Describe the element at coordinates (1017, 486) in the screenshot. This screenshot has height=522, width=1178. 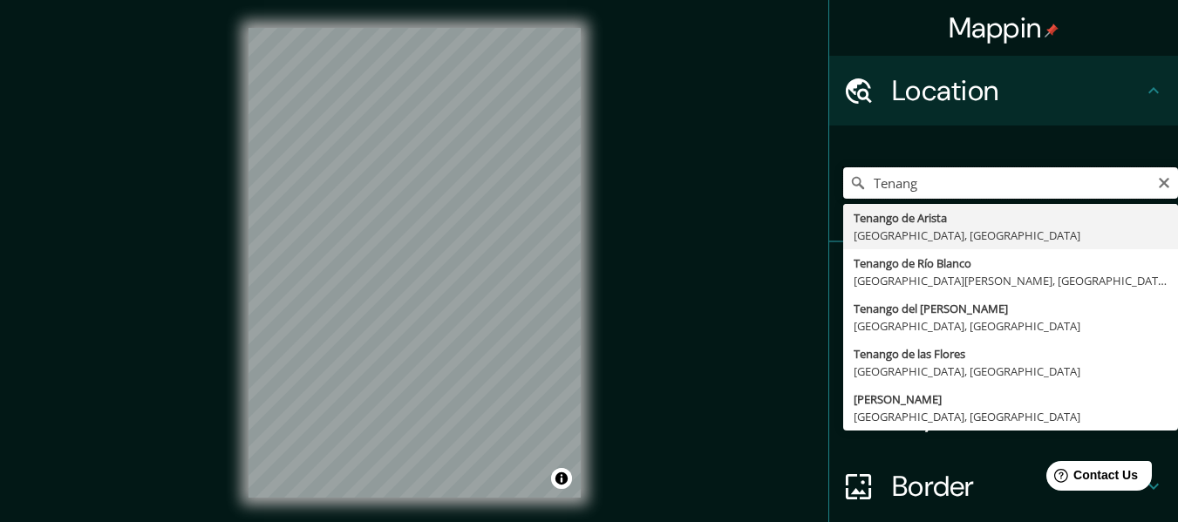
I see `h4: Border` at that location.